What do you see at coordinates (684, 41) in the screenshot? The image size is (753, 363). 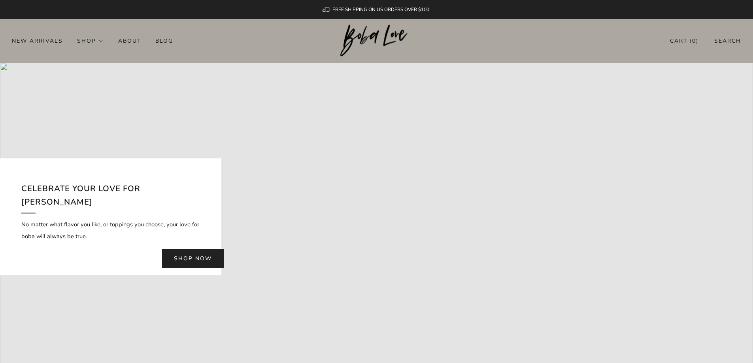 I see `a: Cart` at bounding box center [684, 41].